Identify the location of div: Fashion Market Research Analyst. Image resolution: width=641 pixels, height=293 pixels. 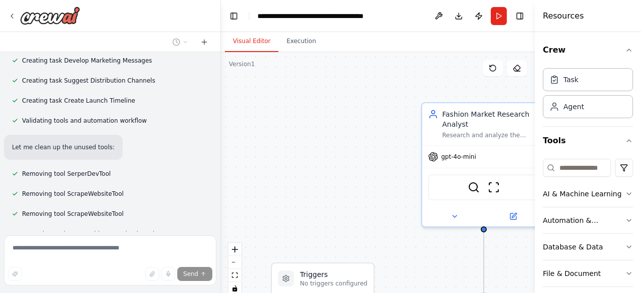
(491, 119).